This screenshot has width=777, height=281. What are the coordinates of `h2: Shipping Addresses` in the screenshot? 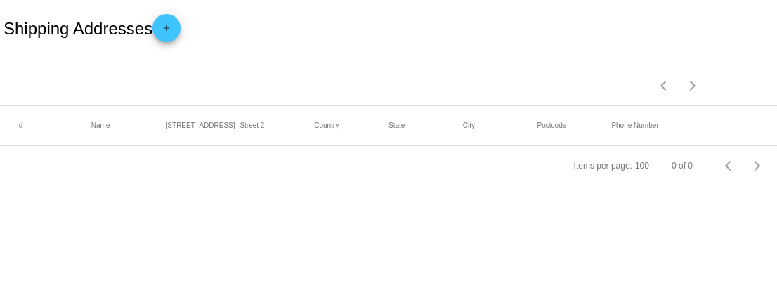 It's located at (92, 28).